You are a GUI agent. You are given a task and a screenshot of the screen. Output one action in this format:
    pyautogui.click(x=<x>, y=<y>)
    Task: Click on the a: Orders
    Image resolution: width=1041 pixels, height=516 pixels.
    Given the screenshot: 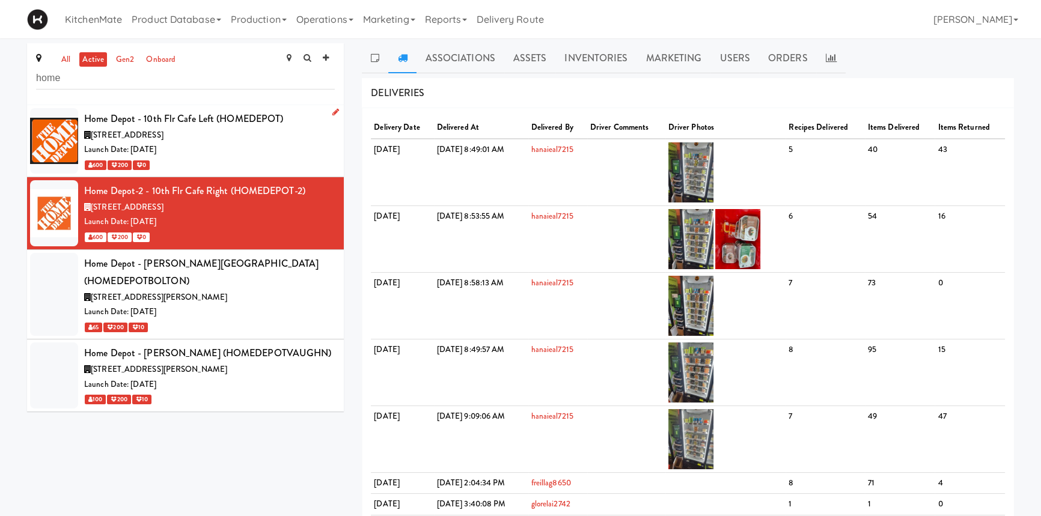 What is the action you would take?
    pyautogui.click(x=788, y=58)
    